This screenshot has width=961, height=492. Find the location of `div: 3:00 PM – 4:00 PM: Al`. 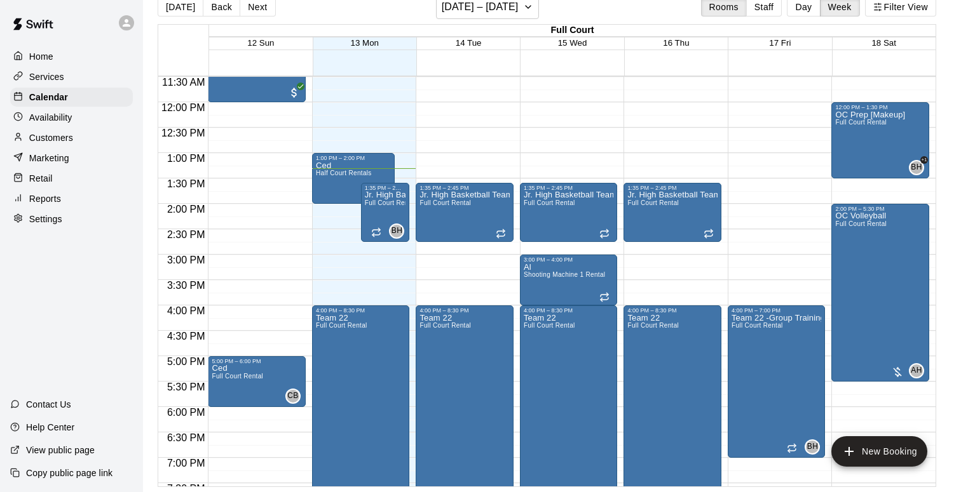

div: 3:00 PM – 4:00 PM: Al is located at coordinates (569, 280).